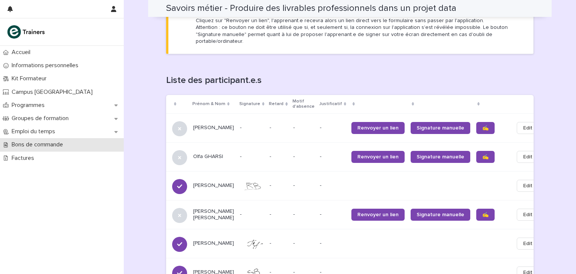  I want to click on p: Bons de commande, so click(39, 144).